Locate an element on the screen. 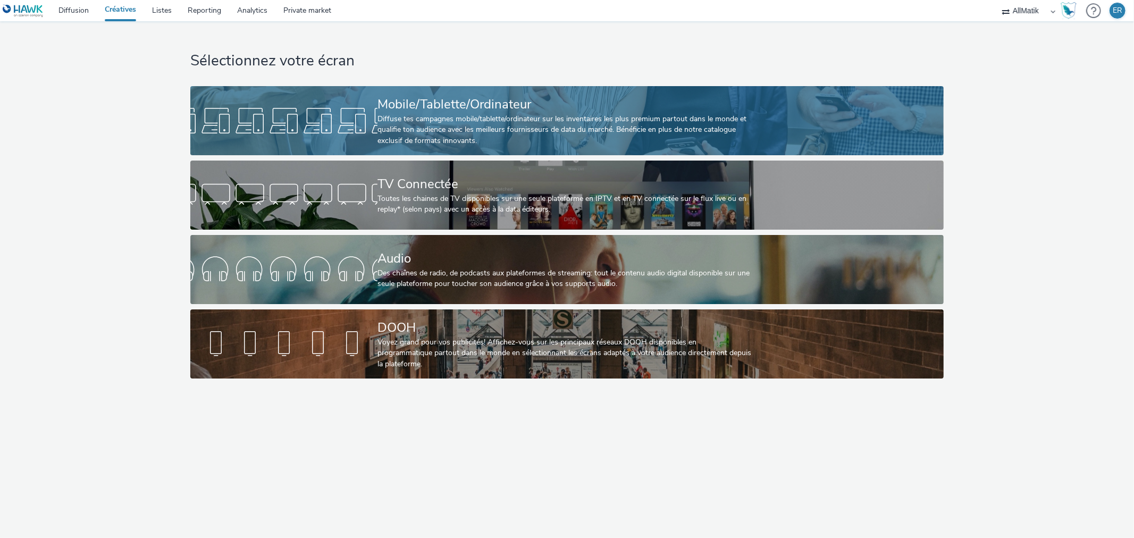 The height and width of the screenshot is (538, 1134). div: Voyez grand pour vos publicités! Affichez-vous sur les principaux réseaux DOOH disponibles en pro... is located at coordinates (565, 353).